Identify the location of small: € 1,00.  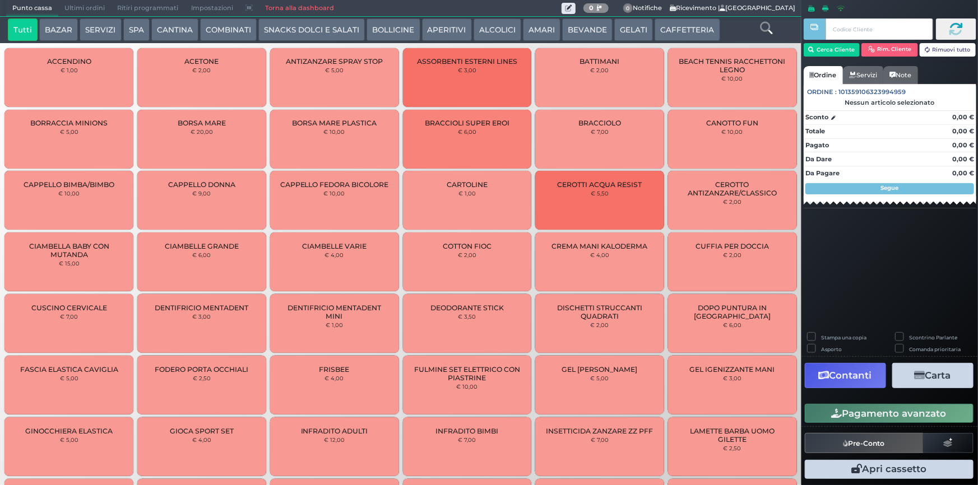
(69, 70).